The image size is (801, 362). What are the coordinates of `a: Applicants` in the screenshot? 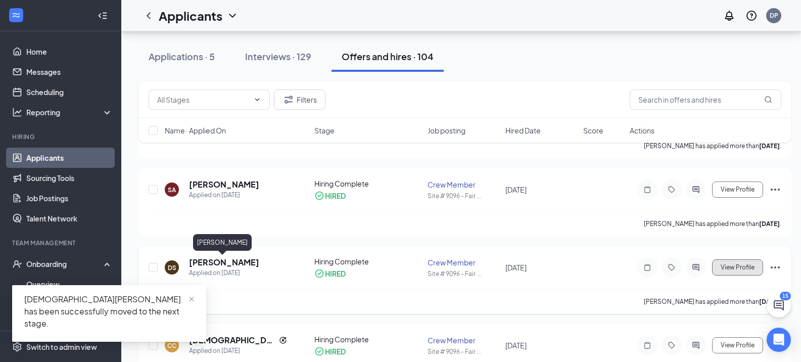 It's located at (69, 158).